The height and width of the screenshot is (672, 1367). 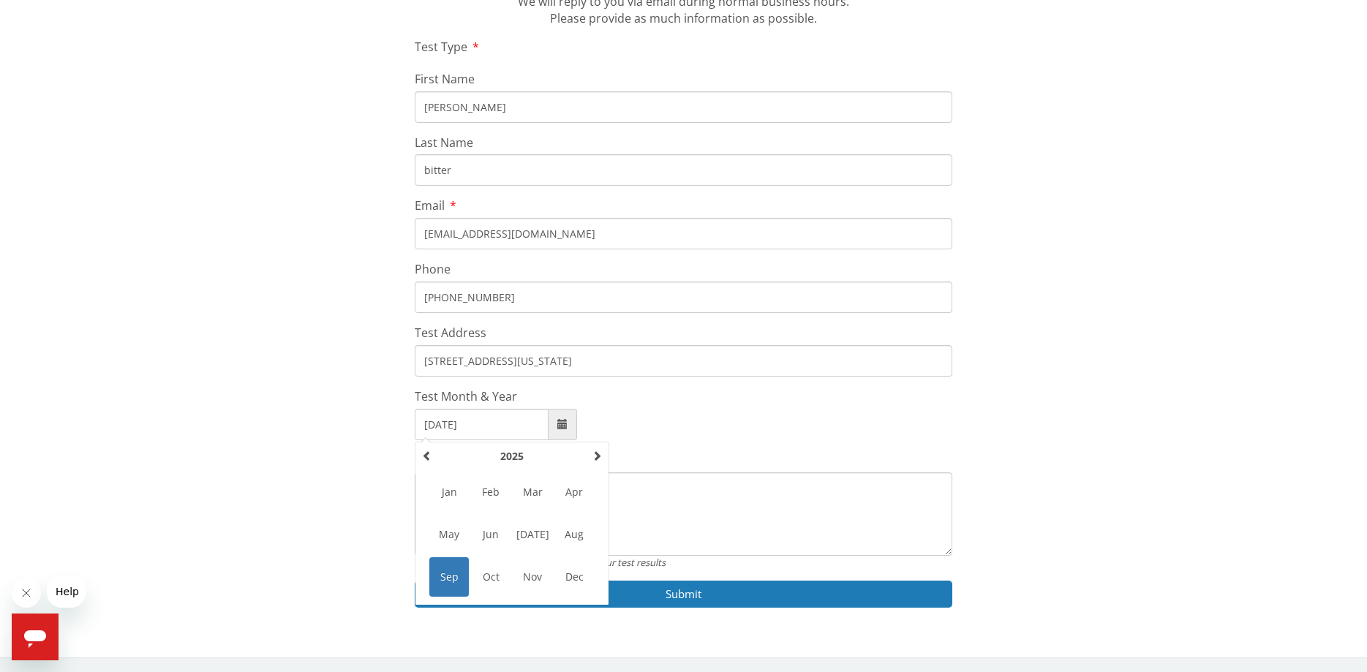 What do you see at coordinates (451, 333) in the screenshot?
I see `span: Test Address` at bounding box center [451, 333].